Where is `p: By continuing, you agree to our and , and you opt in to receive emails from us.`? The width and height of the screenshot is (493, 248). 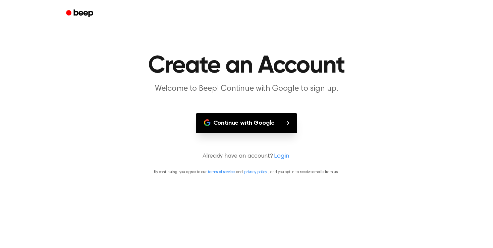
p: By continuing, you agree to our and , and you opt in to receive emails from us. is located at coordinates (247, 172).